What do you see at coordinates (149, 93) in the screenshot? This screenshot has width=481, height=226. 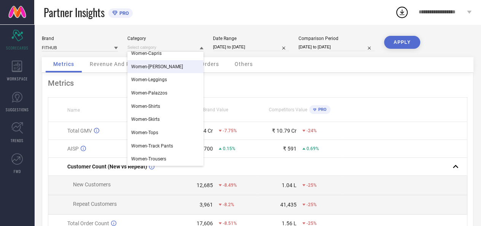 I see `span: Women-Palazzos` at bounding box center [149, 93].